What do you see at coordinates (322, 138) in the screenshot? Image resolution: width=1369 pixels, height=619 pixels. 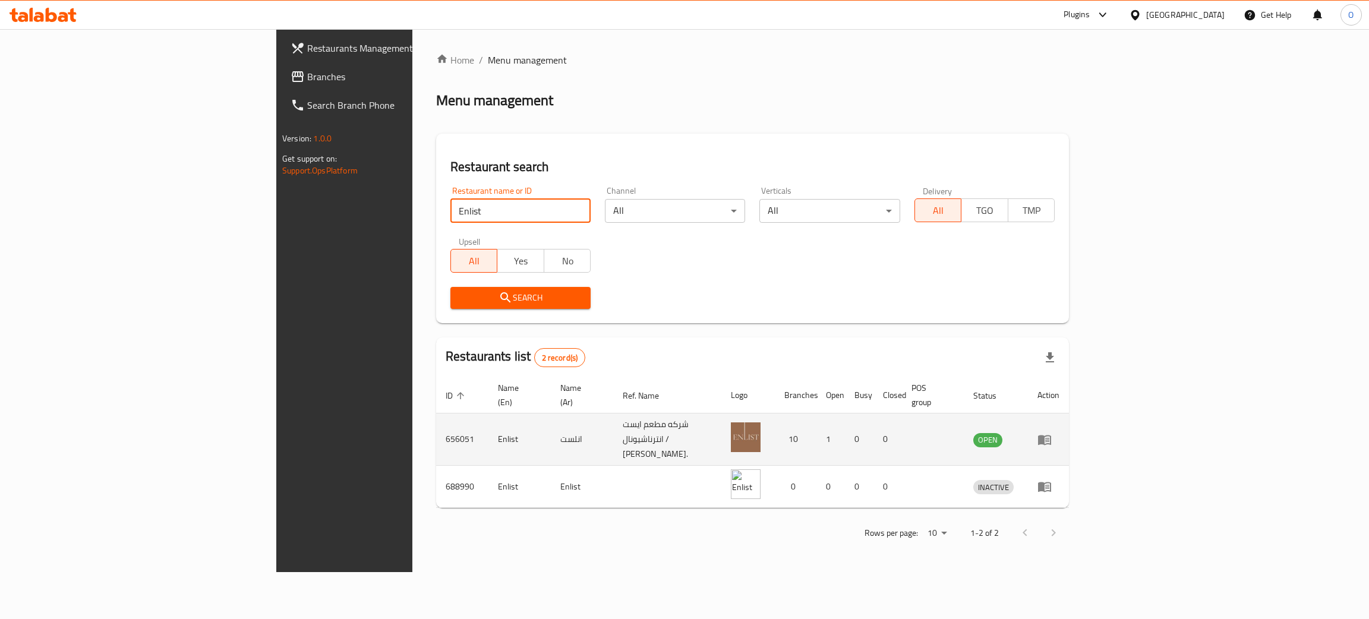 I see `span: 1.0.0` at bounding box center [322, 138].